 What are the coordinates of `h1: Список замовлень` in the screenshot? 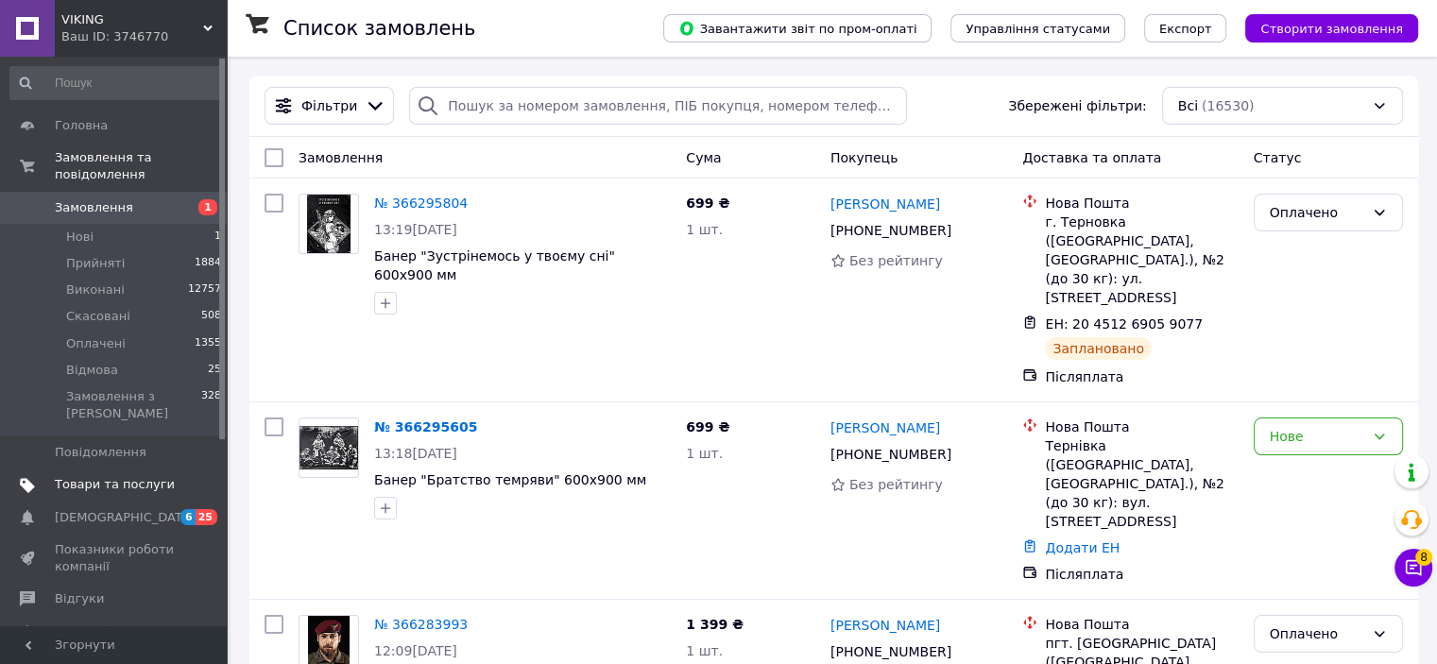 It's located at (379, 28).